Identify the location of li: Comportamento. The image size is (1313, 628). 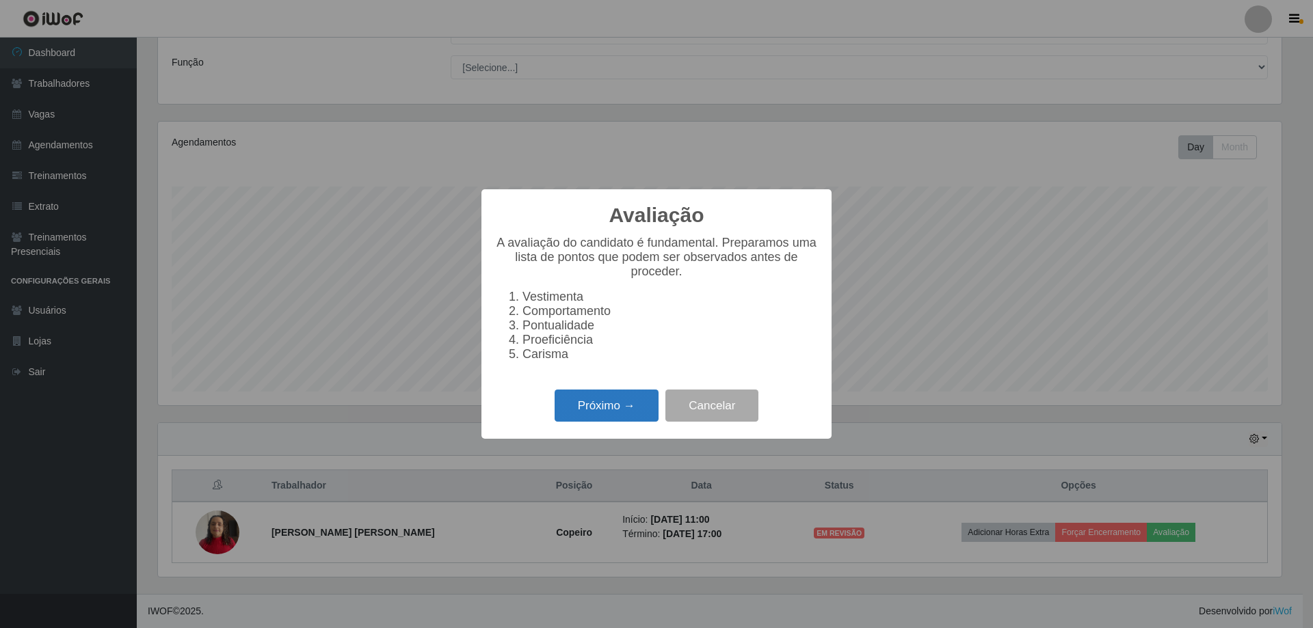
(670, 311).